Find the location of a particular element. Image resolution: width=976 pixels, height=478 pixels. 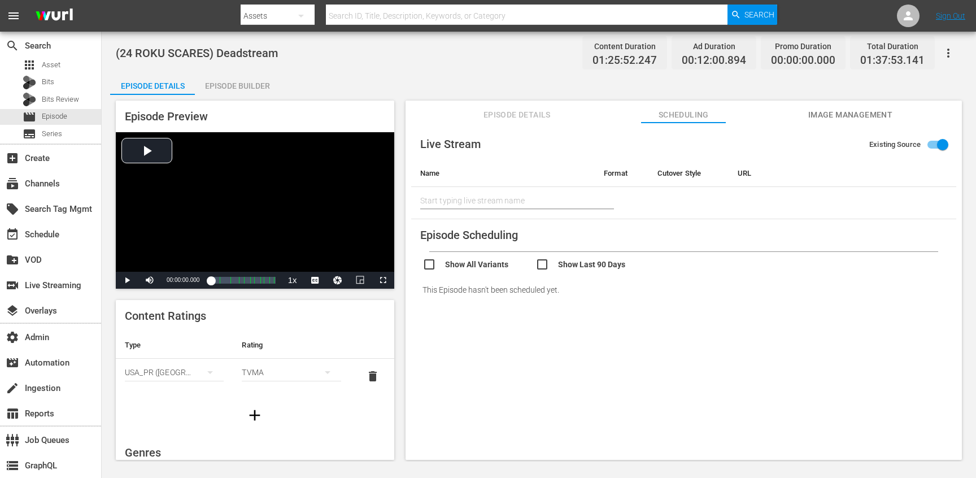

span: Ingestion is located at coordinates (12, 388).